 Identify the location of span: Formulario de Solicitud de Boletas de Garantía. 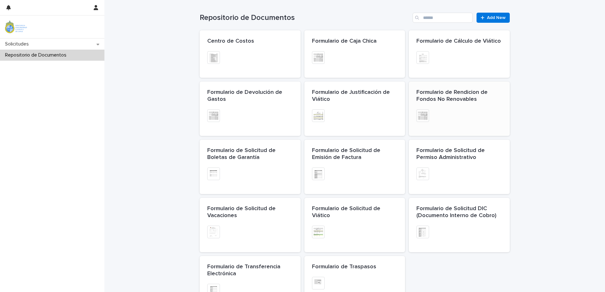
(242, 154).